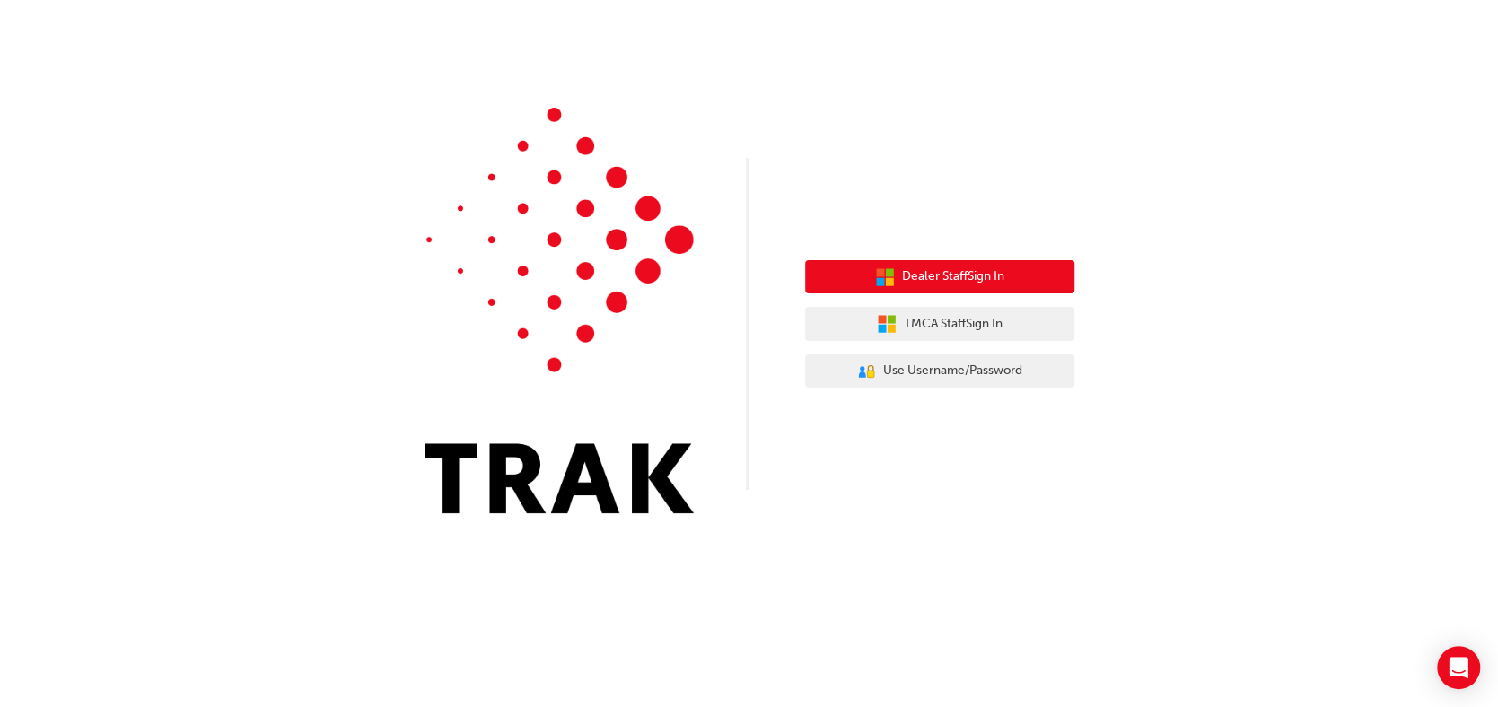  I want to click on button: Use Username/Password, so click(940, 372).